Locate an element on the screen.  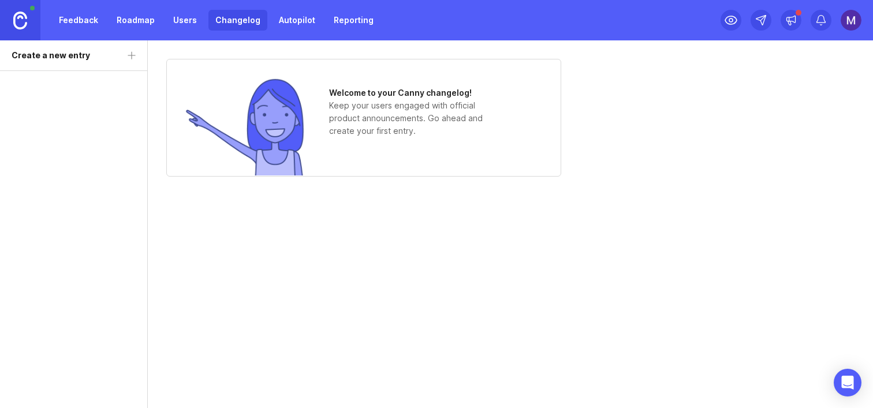
a: Feedback is located at coordinates (78, 20).